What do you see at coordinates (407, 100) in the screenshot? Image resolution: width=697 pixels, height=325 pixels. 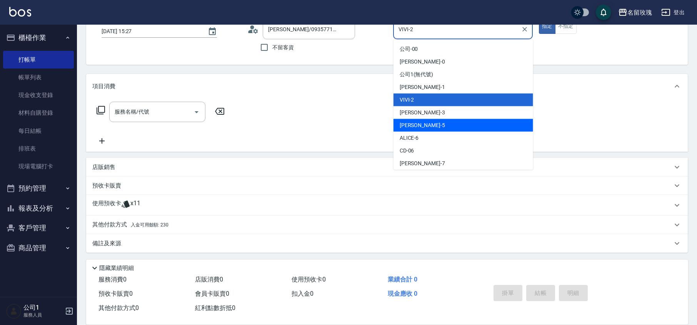 I see `span: VIVI -2` at bounding box center [407, 100].